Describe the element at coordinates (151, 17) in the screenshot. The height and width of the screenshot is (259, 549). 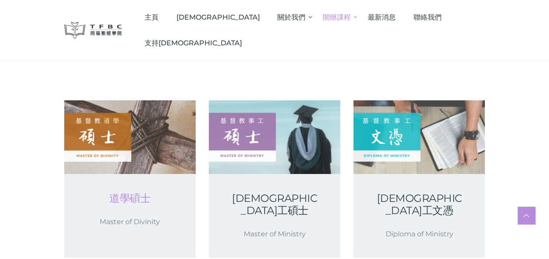
I see `a: 主頁` at that location.